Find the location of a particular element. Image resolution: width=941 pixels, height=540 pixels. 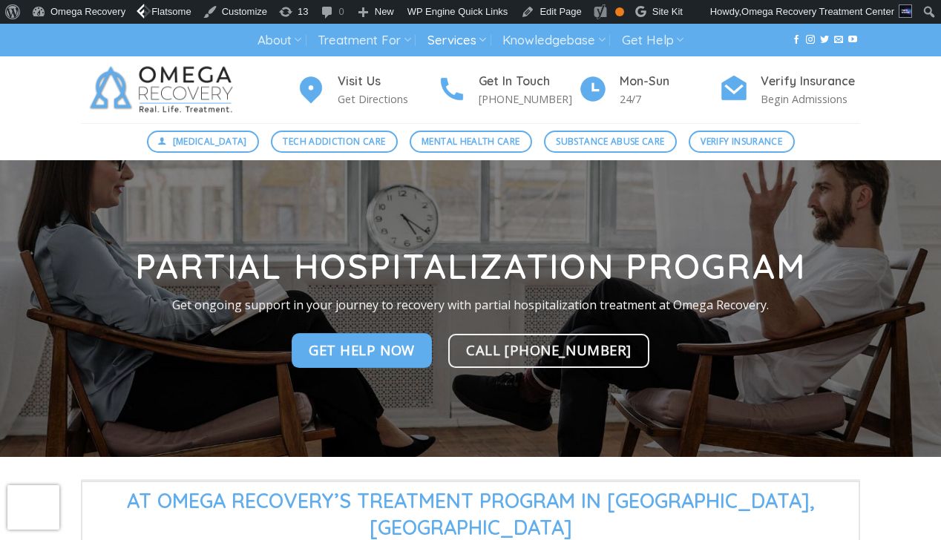

span: Get Help Now is located at coordinates (361, 350).